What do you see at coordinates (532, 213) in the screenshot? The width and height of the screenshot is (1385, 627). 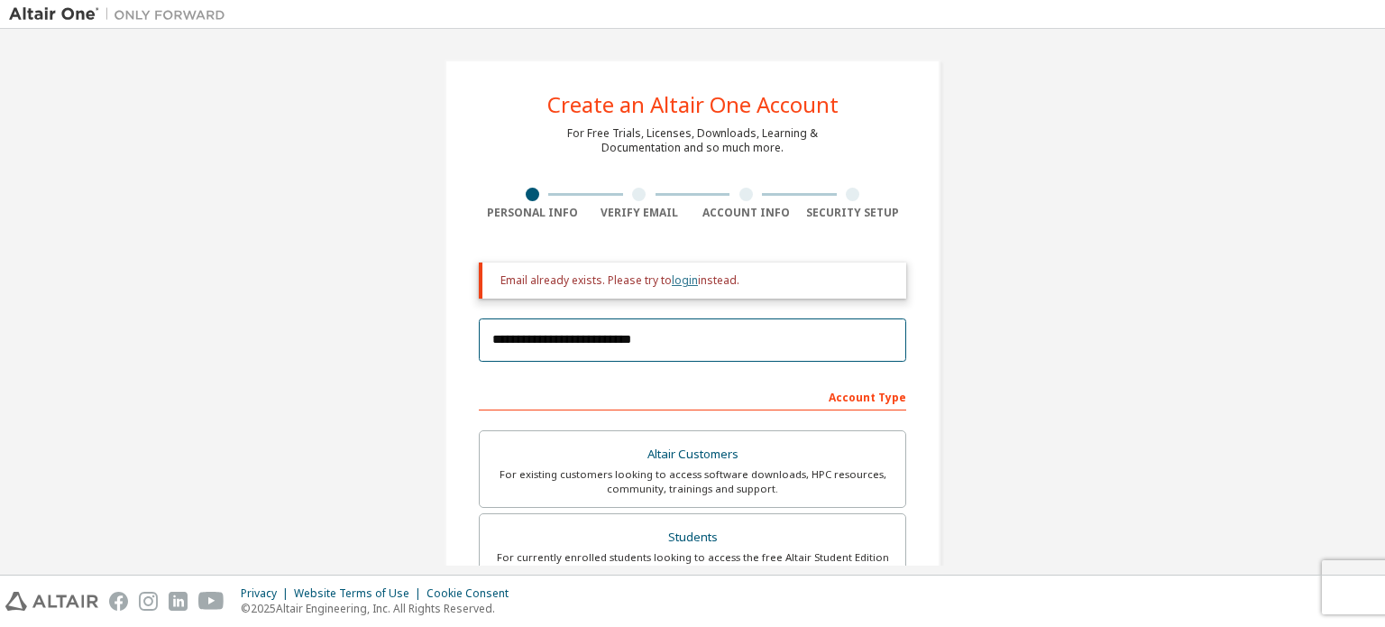 I see `div: Personal Info` at bounding box center [532, 213].